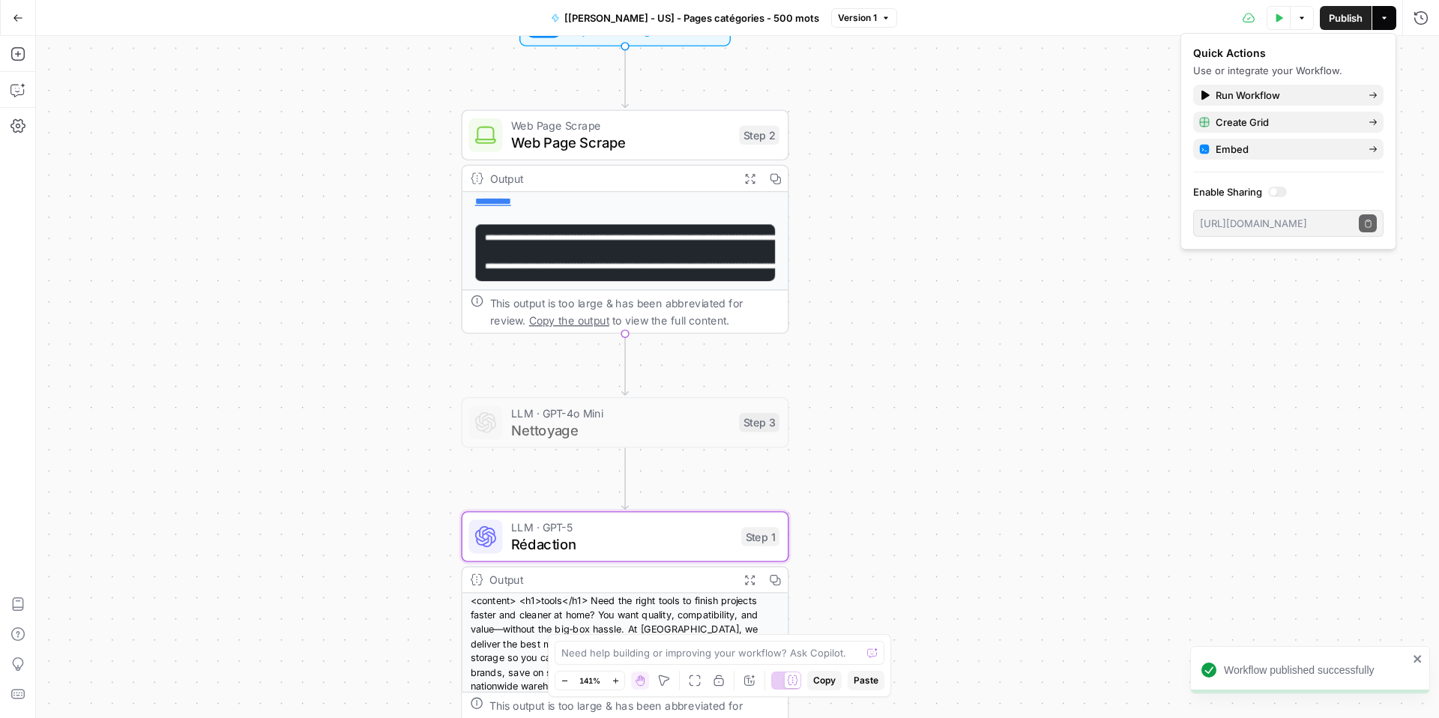  What do you see at coordinates (760, 536) in the screenshot?
I see `div: Step 1` at bounding box center [760, 536].